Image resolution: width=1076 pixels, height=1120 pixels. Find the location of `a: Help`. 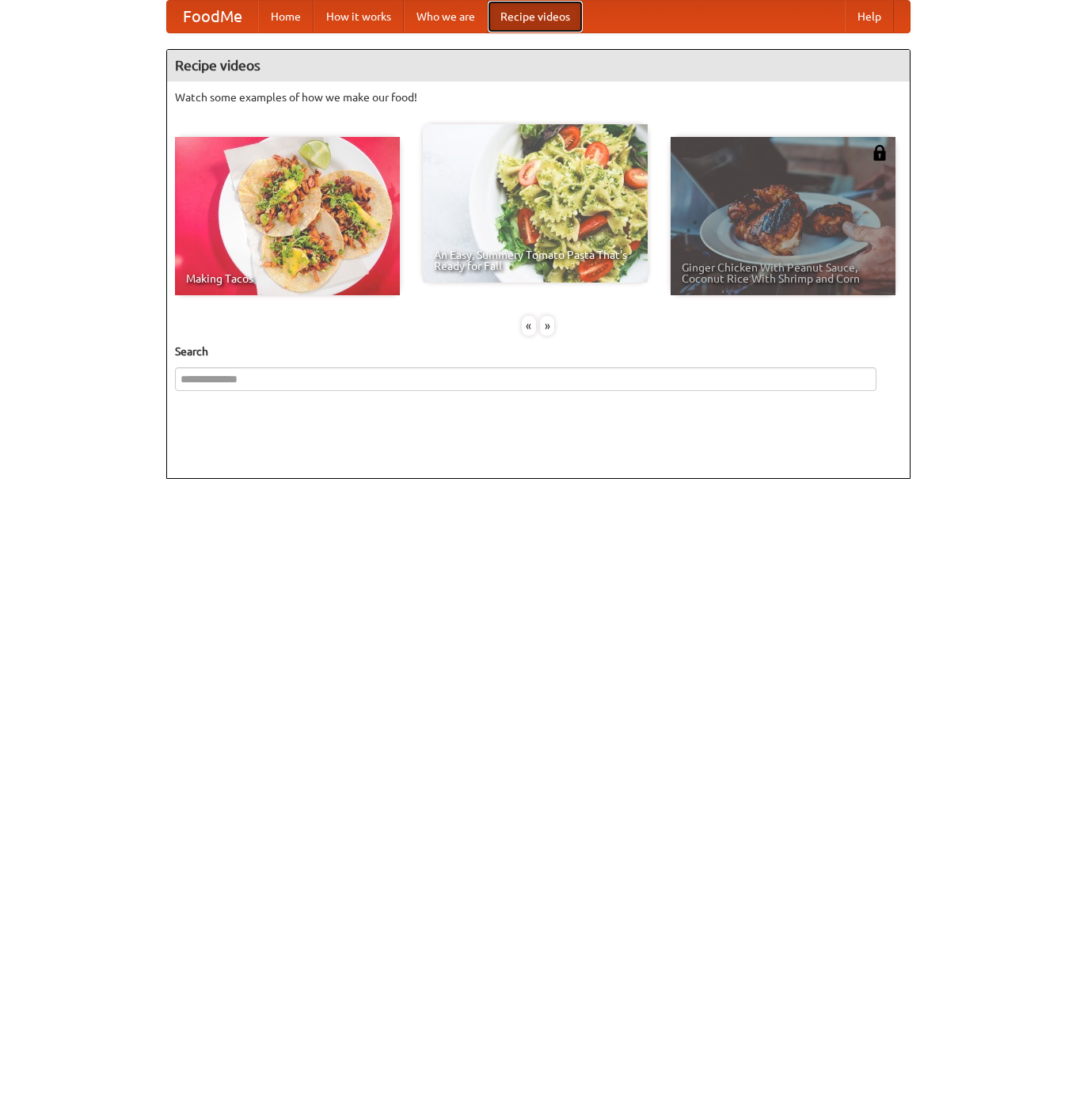

a: Help is located at coordinates (869, 17).